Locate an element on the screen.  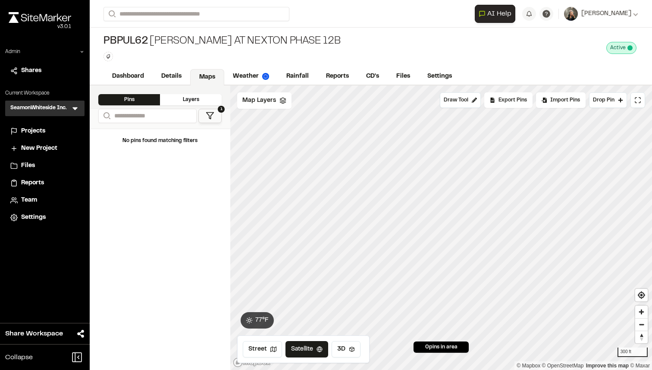
img: rebrand.png is located at coordinates (40, 17).